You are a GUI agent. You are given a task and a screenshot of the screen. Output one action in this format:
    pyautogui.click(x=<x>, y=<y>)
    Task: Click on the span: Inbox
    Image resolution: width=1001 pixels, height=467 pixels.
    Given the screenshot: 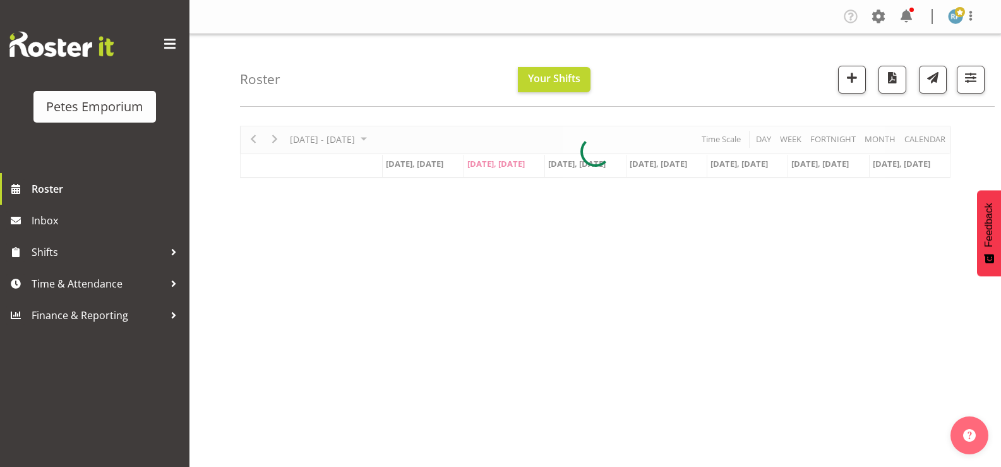 What is the action you would take?
    pyautogui.click(x=107, y=220)
    